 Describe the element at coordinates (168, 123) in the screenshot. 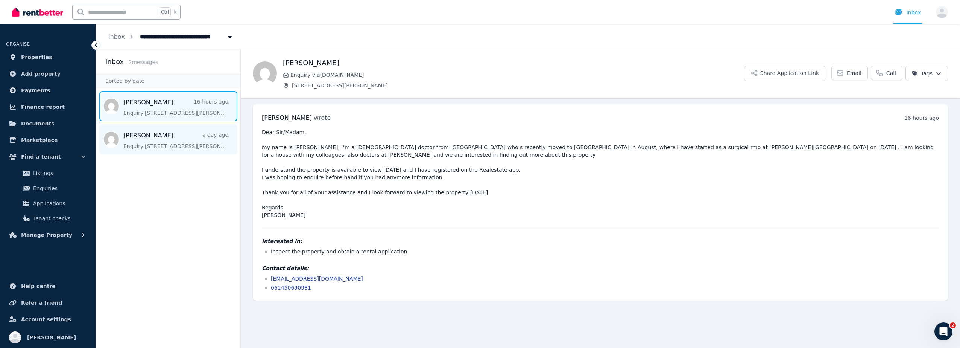

I see `nav: Message list` at that location.